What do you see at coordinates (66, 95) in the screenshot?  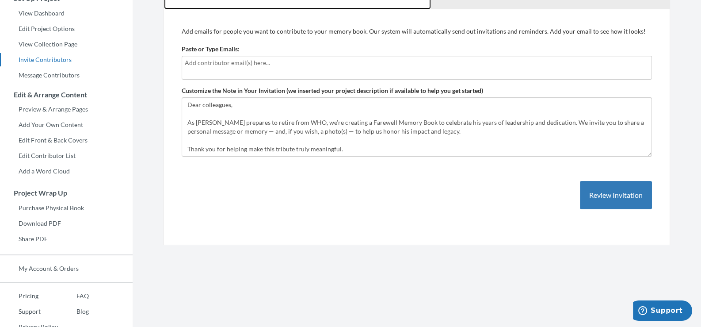 I see `h3: Edit & Arrange Content` at bounding box center [66, 95].